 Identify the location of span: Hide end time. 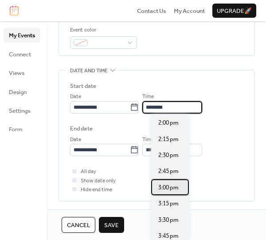
(96, 190).